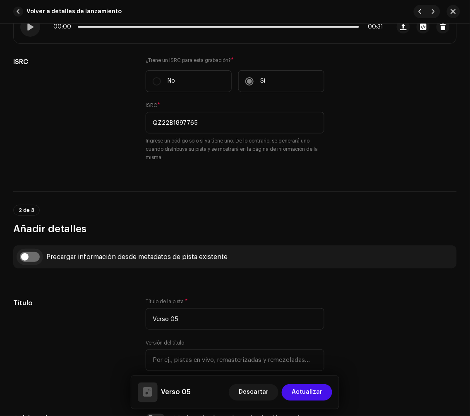 The width and height of the screenshot is (470, 416). I want to click on label: Versión del título, so click(165, 343).